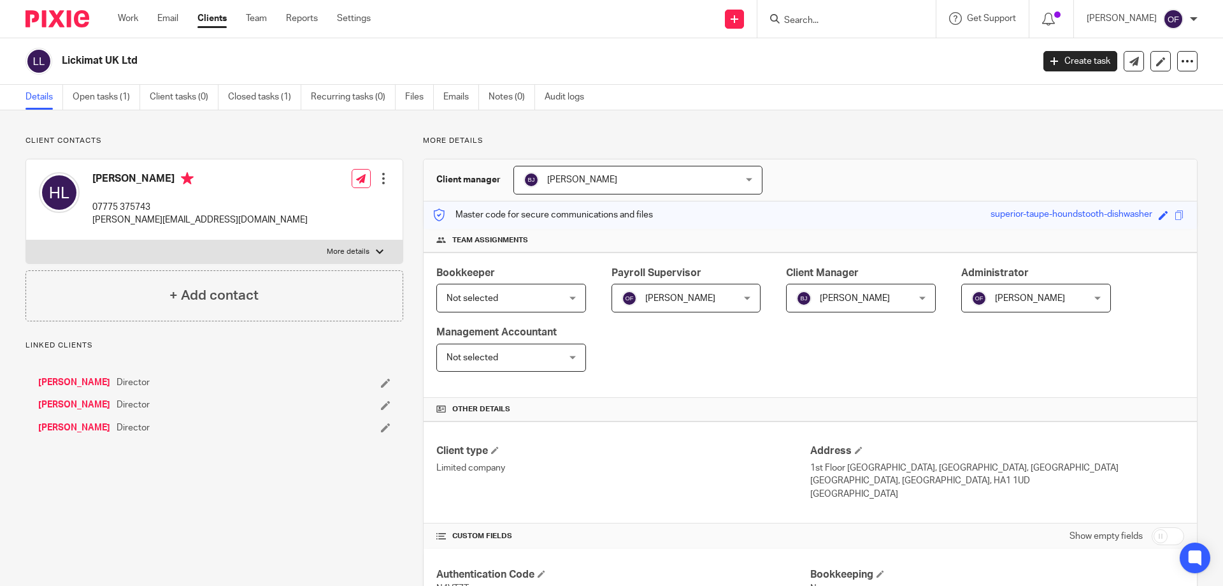 This screenshot has height=586, width=1223. What do you see at coordinates (214, 295) in the screenshot?
I see `h4: + Add contact` at bounding box center [214, 295].